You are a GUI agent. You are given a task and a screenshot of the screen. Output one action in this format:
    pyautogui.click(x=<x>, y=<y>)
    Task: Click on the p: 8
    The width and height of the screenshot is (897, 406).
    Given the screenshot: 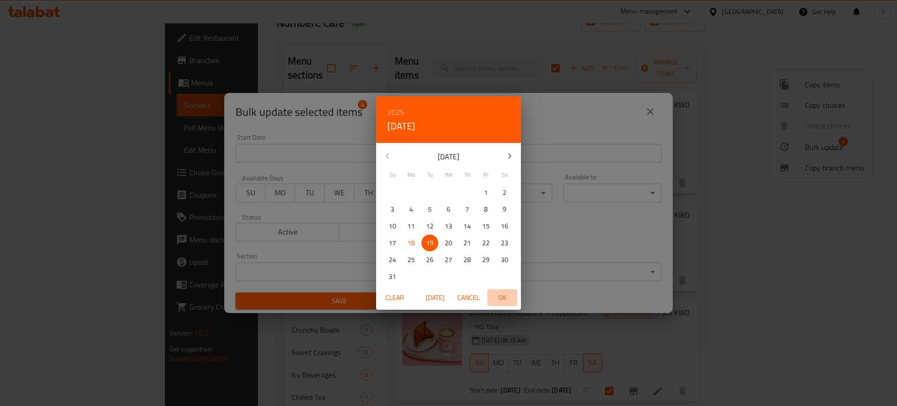 What is the action you would take?
    pyautogui.click(x=486, y=209)
    